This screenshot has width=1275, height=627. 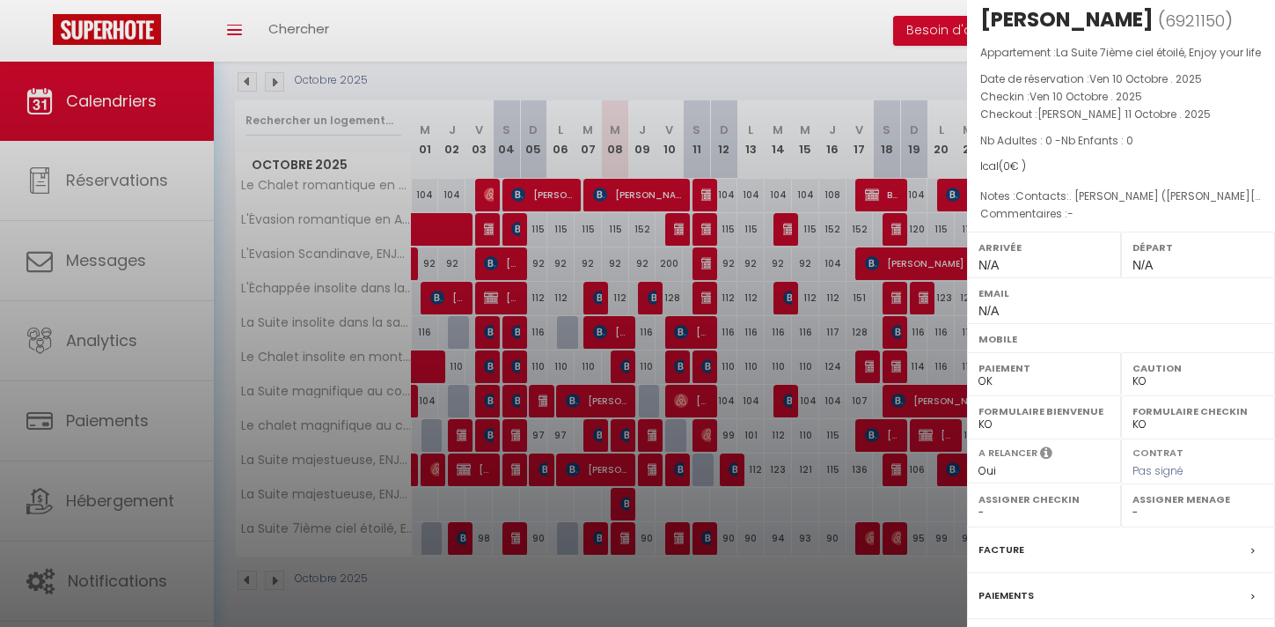 What do you see at coordinates (1121, 166) in the screenshot?
I see `div: Ical` at bounding box center [1121, 166].